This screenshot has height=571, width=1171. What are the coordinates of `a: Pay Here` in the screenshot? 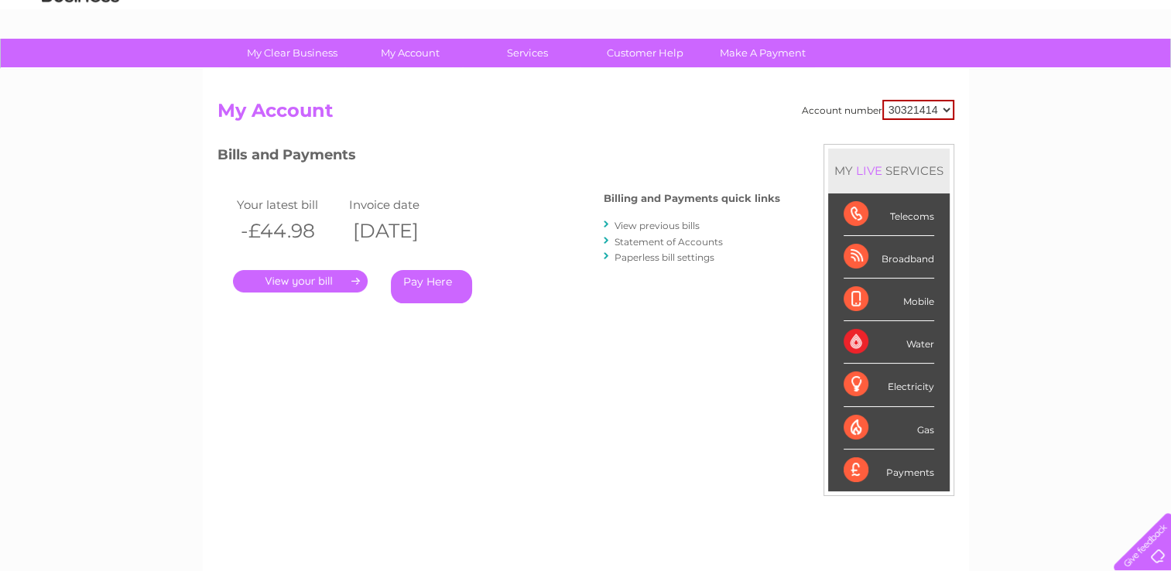 It's located at (431, 286).